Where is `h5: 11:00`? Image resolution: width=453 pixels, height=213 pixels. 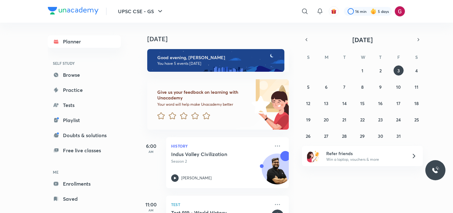 h5: 11:00 is located at coordinates (151, 204).